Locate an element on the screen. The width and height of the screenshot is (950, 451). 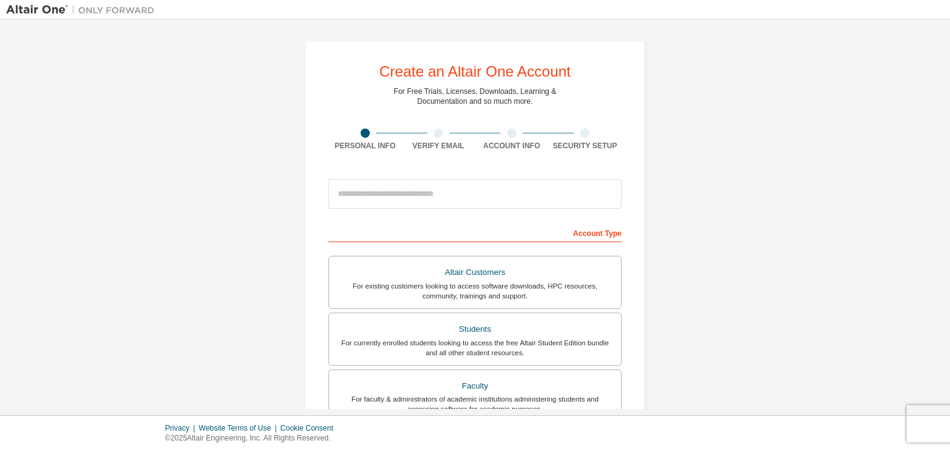
div: Security Setup is located at coordinates (585, 146).